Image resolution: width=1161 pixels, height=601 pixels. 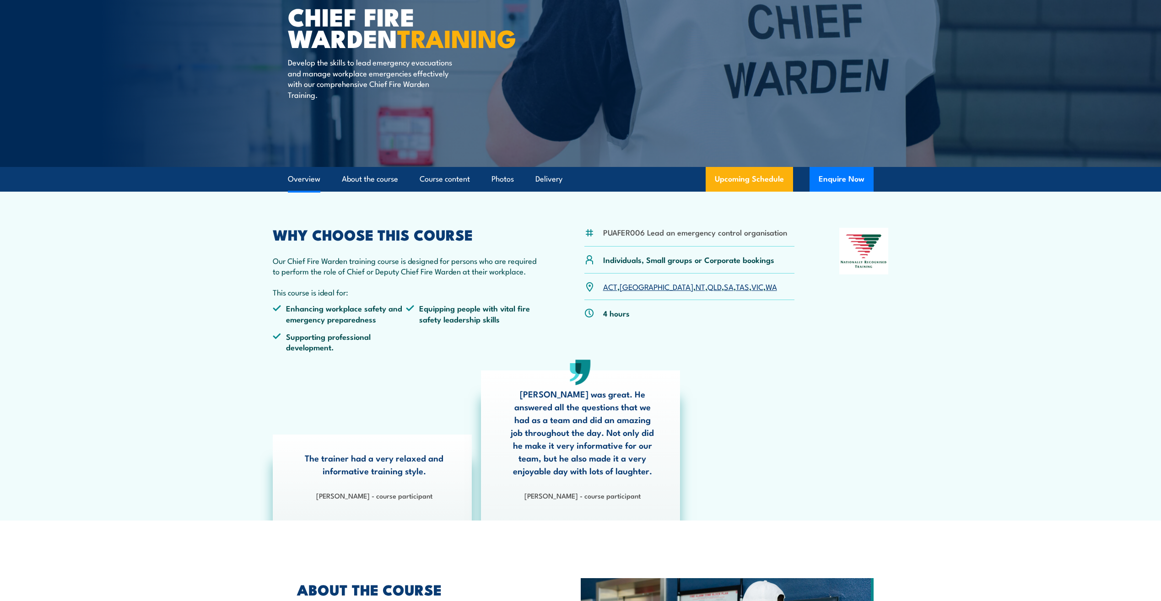 I want to click on img: Nationally Recognised Training logo., so click(x=864, y=251).